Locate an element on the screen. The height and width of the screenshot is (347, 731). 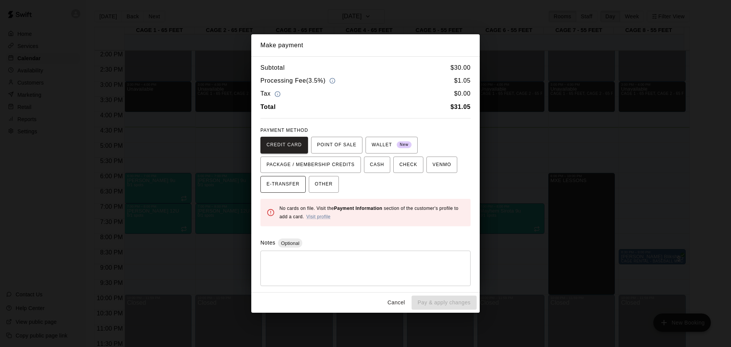
a: Visit profile is located at coordinates (318, 216).